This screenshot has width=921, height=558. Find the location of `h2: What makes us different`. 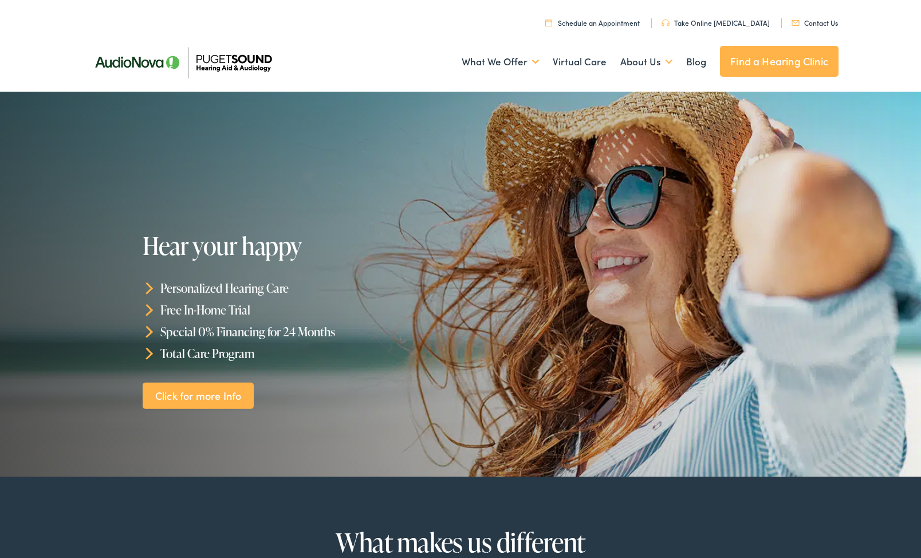

h2: What makes us different is located at coordinates (461, 542).